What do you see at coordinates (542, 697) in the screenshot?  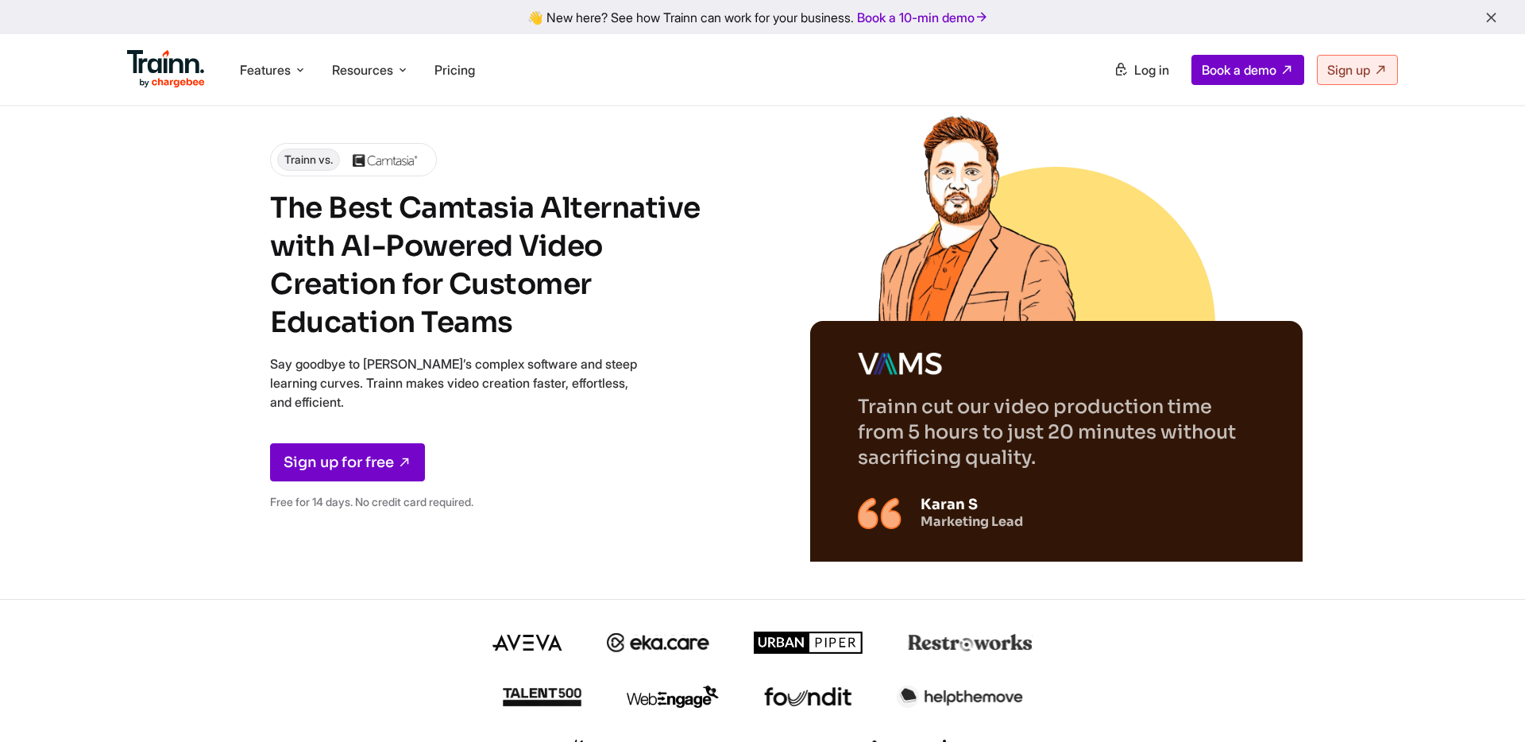 I see `img: talent500 logo` at bounding box center [542, 697].